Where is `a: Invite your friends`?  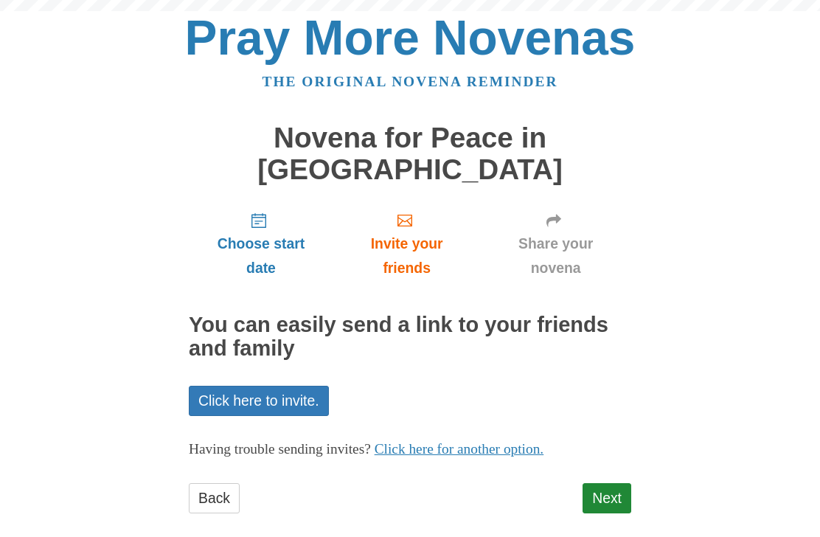 a: Invite your friends is located at coordinates (406, 243).